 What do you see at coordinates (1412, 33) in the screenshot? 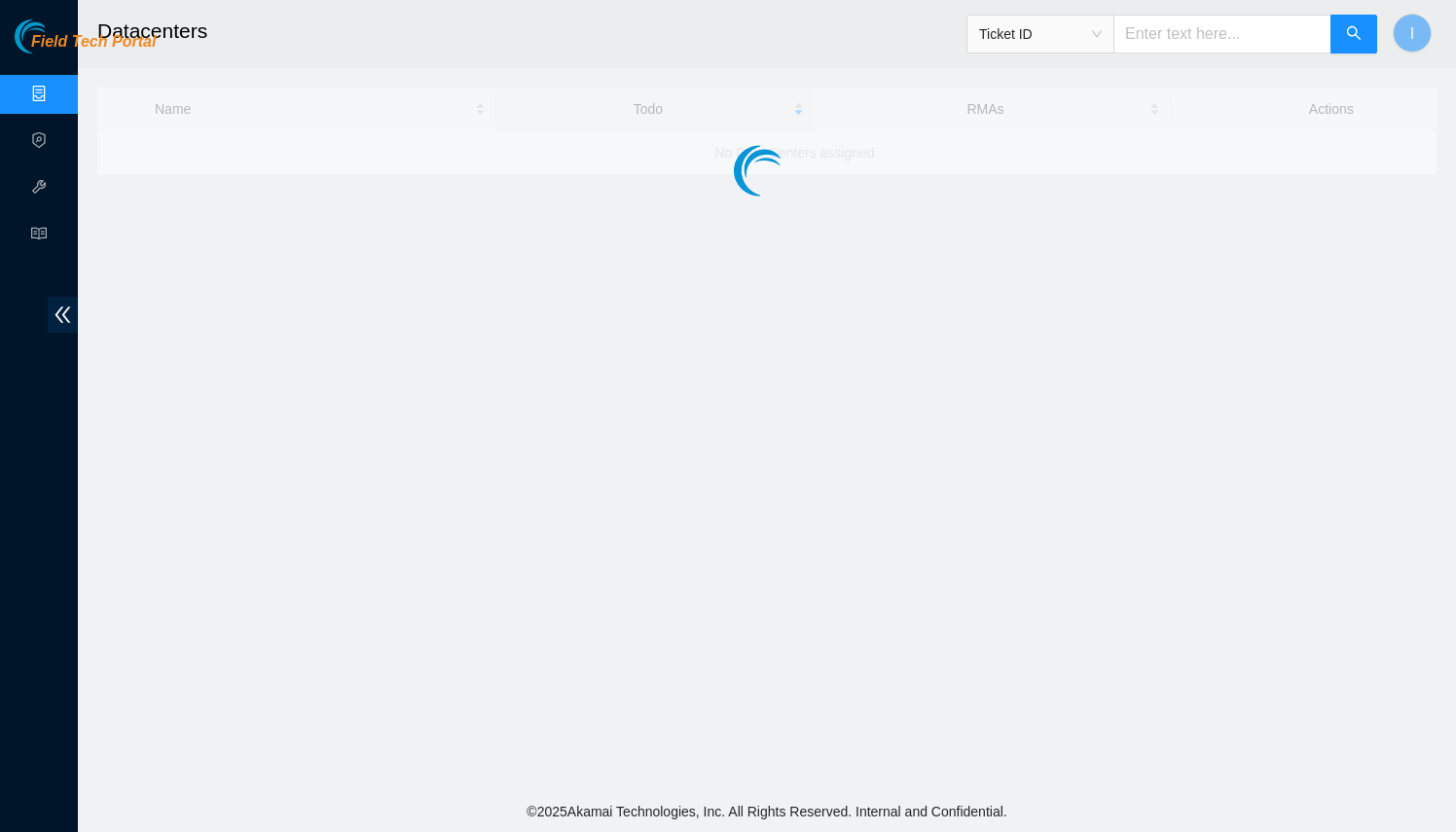
I see `button: I` at bounding box center [1412, 33].